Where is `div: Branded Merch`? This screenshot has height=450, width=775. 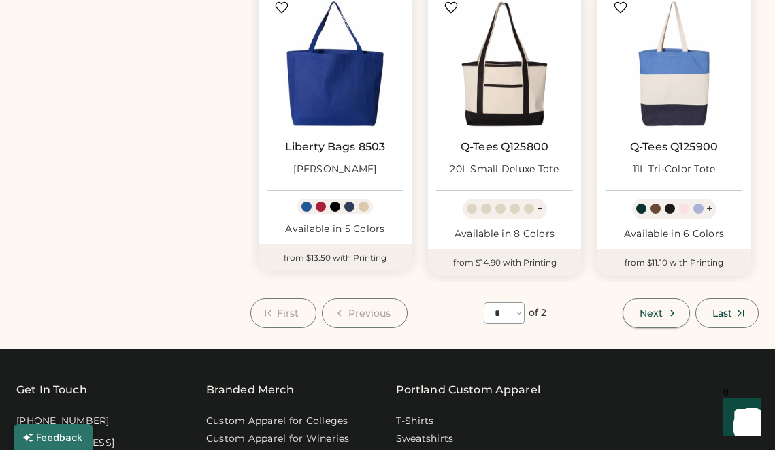
div: Branded Merch is located at coordinates (250, 390).